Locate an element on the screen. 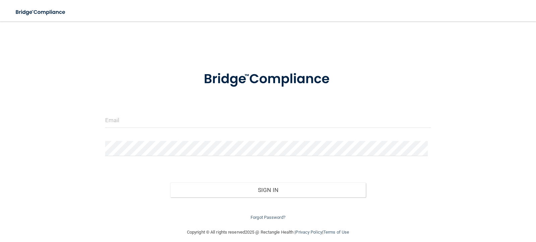  input: Email is located at coordinates (268, 120).